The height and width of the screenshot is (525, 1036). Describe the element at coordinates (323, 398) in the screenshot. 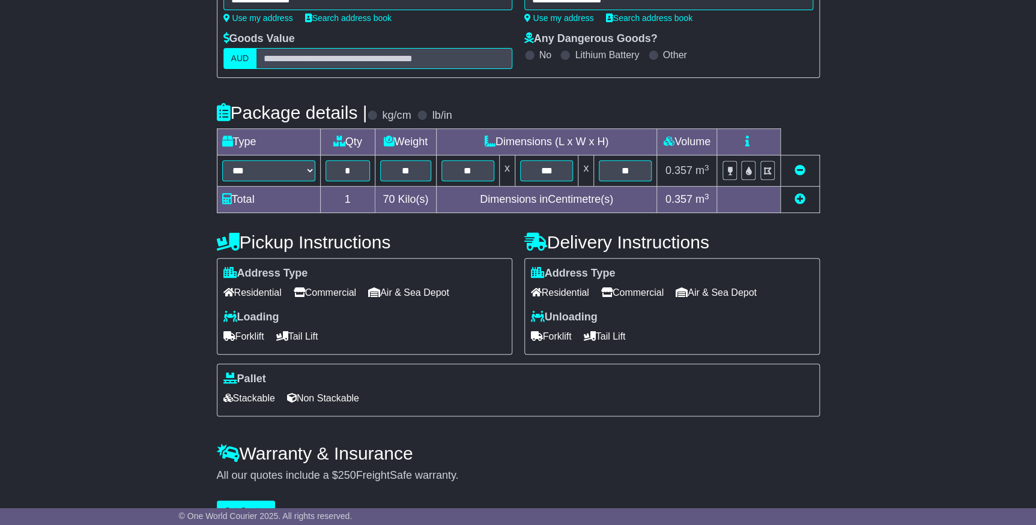

I see `span: Non Stackable` at that location.